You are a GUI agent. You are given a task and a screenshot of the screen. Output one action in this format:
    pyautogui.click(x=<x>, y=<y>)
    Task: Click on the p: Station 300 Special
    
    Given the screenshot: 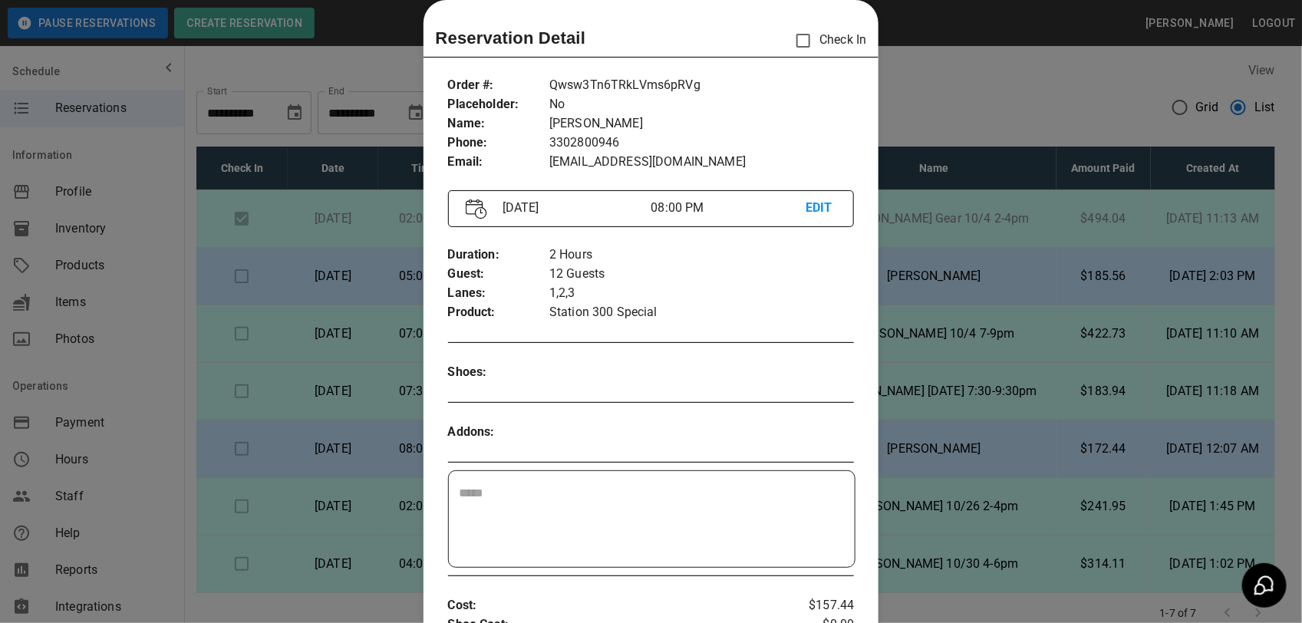 What is the action you would take?
    pyautogui.click(x=701, y=312)
    